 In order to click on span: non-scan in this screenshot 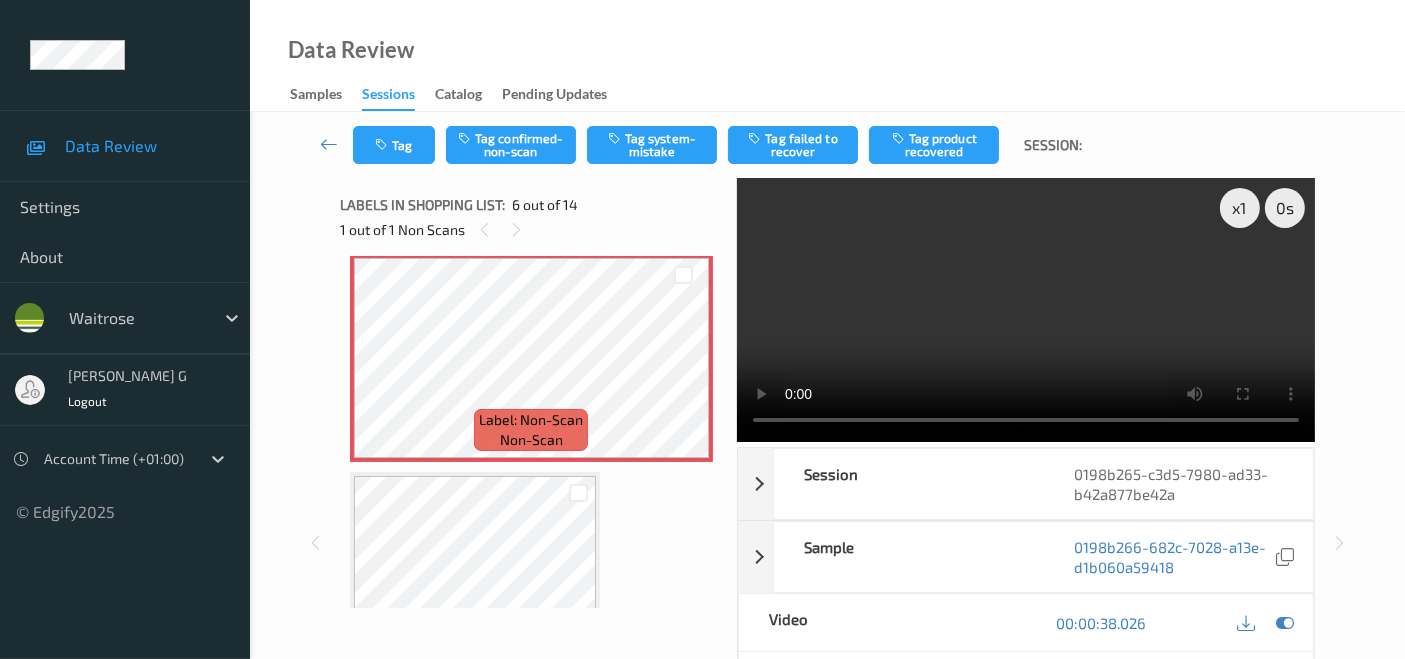, I will do `click(531, 440)`.